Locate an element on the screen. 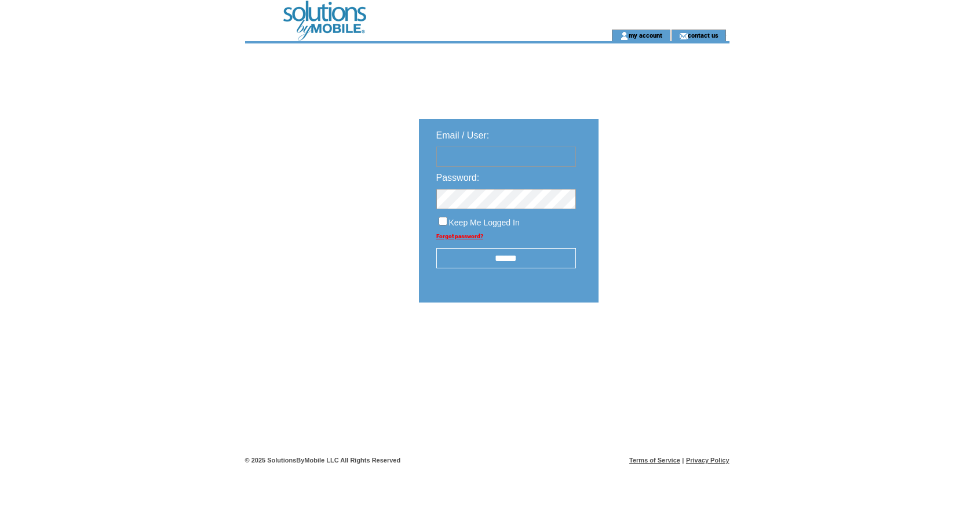 This screenshot has width=974, height=510. span: Password: is located at coordinates (458, 177).